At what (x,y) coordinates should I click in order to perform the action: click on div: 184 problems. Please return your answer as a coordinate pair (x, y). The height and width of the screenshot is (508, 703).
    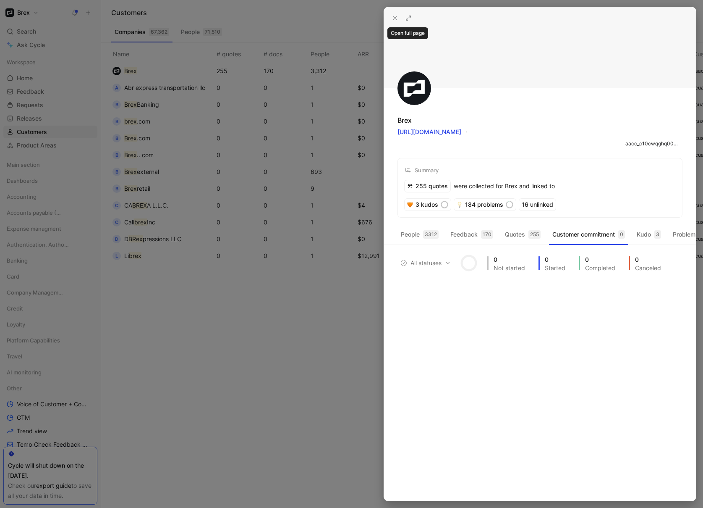
    Looking at the image, I should click on (485, 204).